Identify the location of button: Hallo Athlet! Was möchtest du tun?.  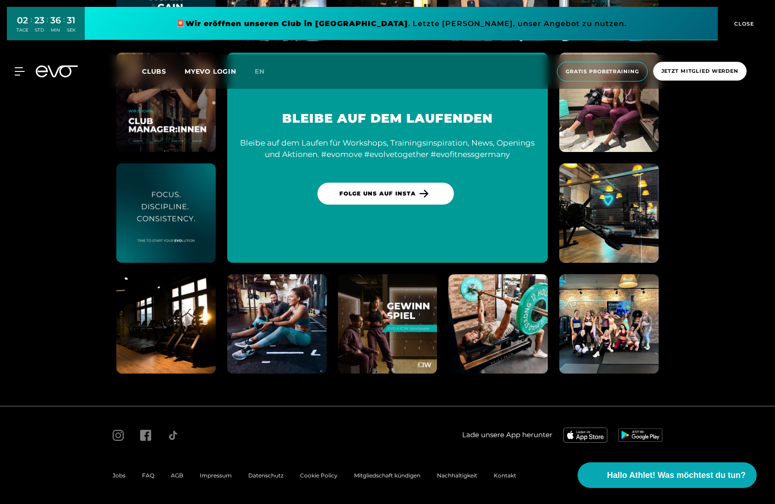
(667, 475).